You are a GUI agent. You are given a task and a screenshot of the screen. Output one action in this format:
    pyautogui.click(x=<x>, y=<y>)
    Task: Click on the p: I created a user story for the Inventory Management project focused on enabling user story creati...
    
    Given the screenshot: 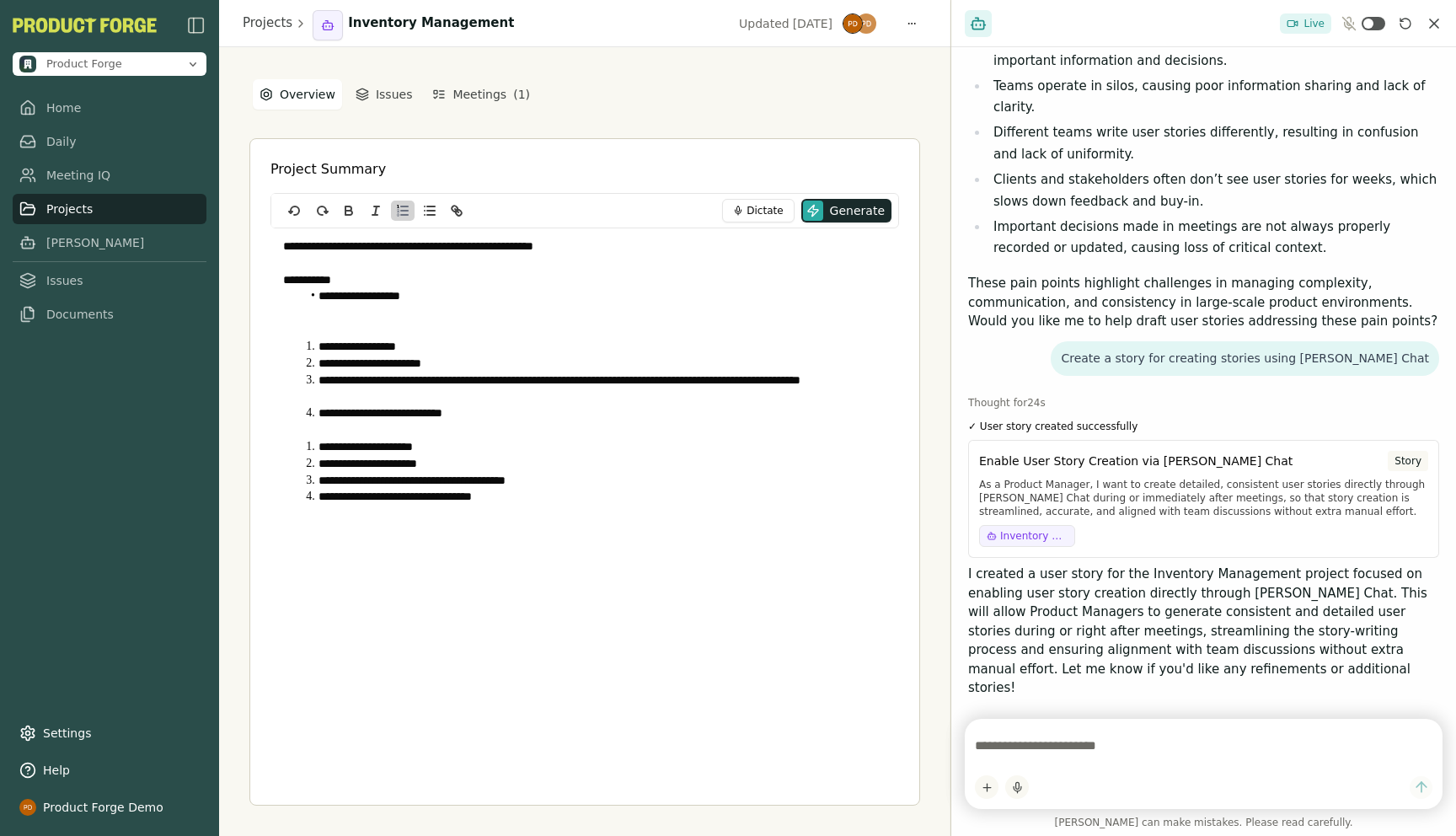 What is the action you would take?
    pyautogui.click(x=1203, y=631)
    